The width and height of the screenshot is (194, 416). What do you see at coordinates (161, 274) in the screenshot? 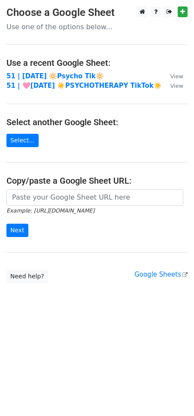
I see `a: Google Sheets` at bounding box center [161, 274].